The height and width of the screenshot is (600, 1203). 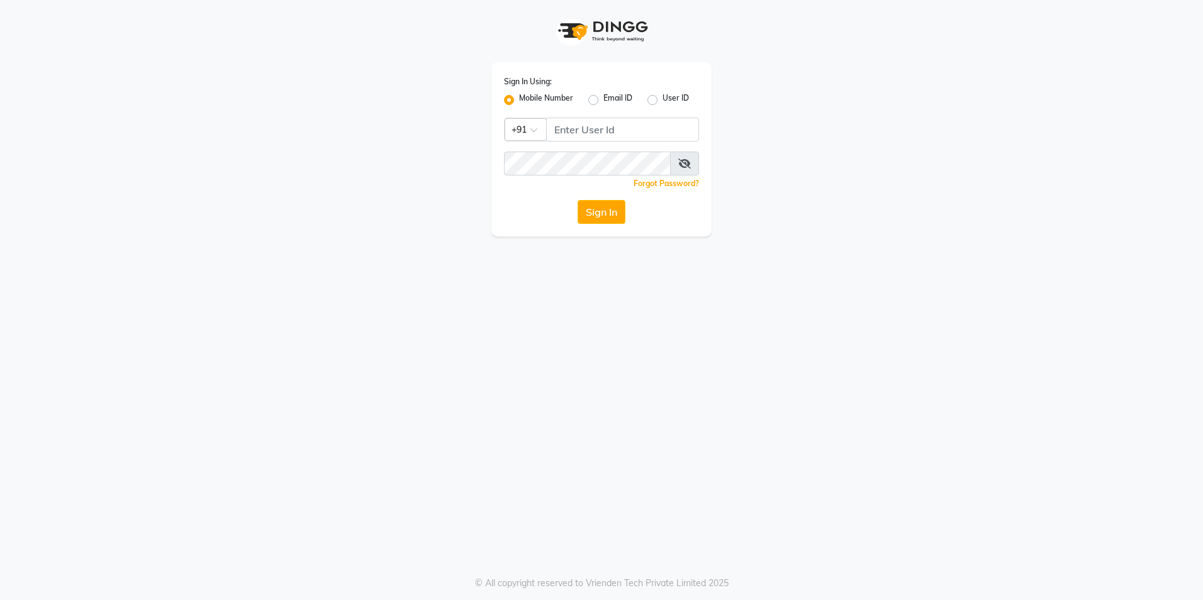 I want to click on button: Sign In, so click(x=602, y=212).